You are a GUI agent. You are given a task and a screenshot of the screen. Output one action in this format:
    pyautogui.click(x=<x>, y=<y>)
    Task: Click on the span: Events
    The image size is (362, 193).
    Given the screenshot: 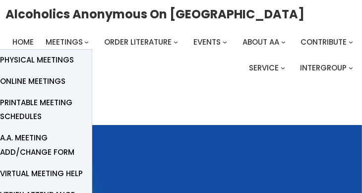 What is the action you would take?
    pyautogui.click(x=207, y=42)
    